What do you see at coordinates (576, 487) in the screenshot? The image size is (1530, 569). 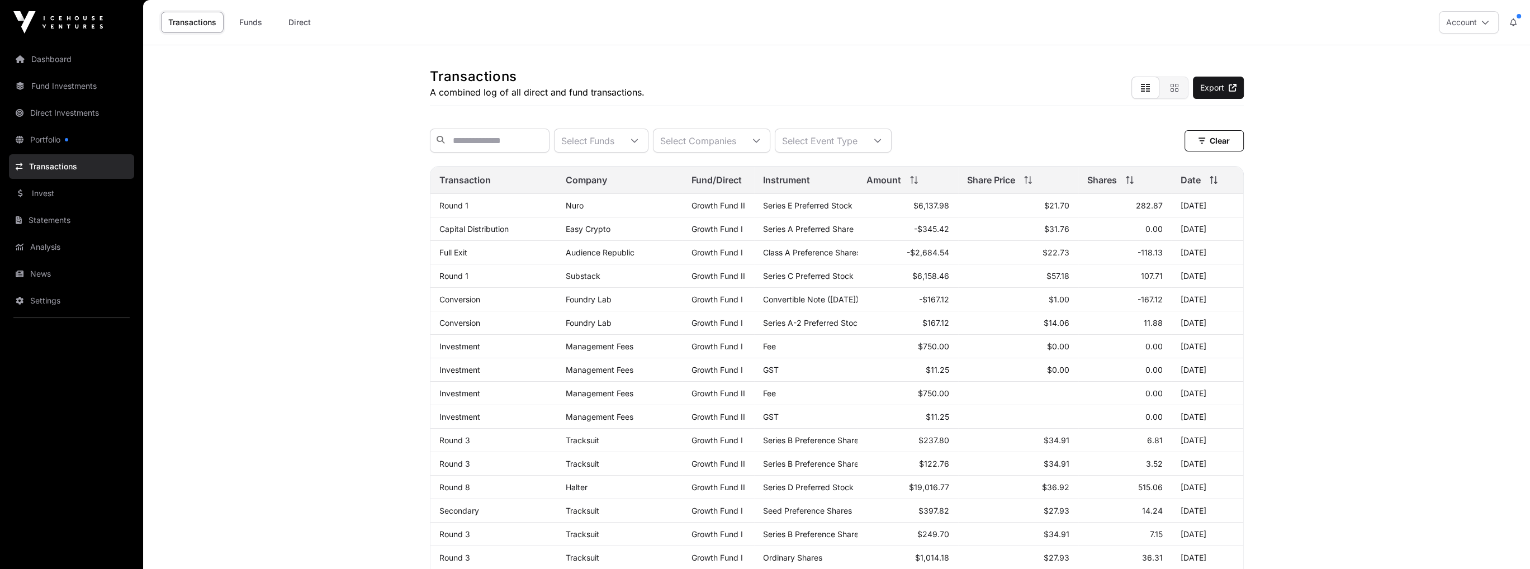 I see `a: Halter` at bounding box center [576, 487].